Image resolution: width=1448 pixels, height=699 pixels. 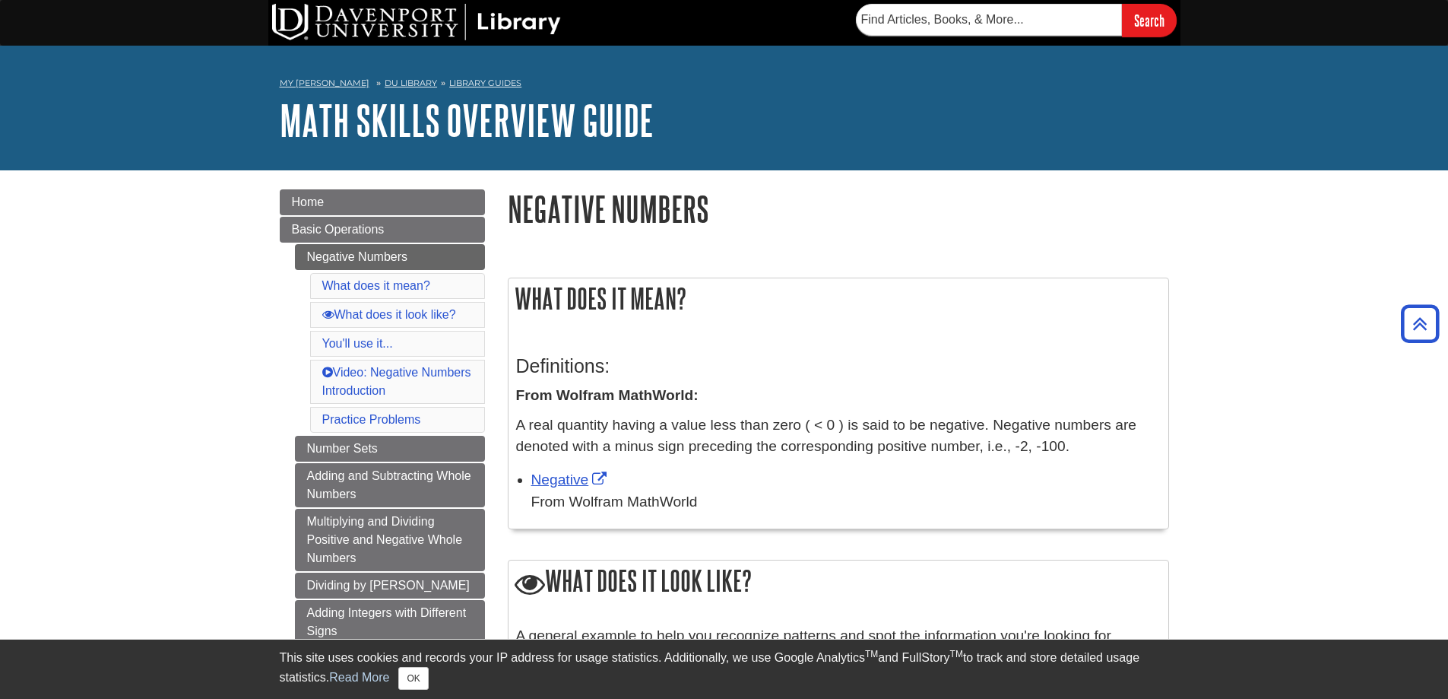 I want to click on a: You'll use it..., so click(x=357, y=343).